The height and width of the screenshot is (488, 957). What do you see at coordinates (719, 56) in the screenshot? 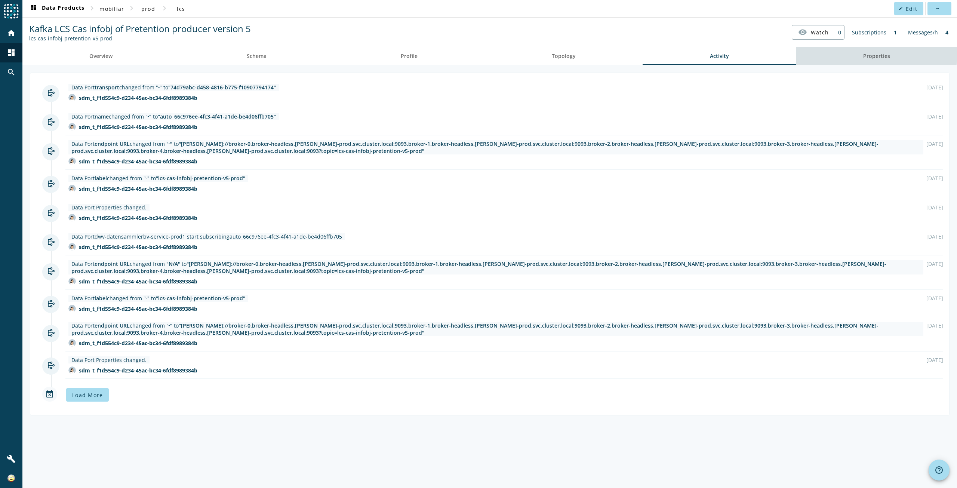
I see `span: Activity` at bounding box center [719, 56].